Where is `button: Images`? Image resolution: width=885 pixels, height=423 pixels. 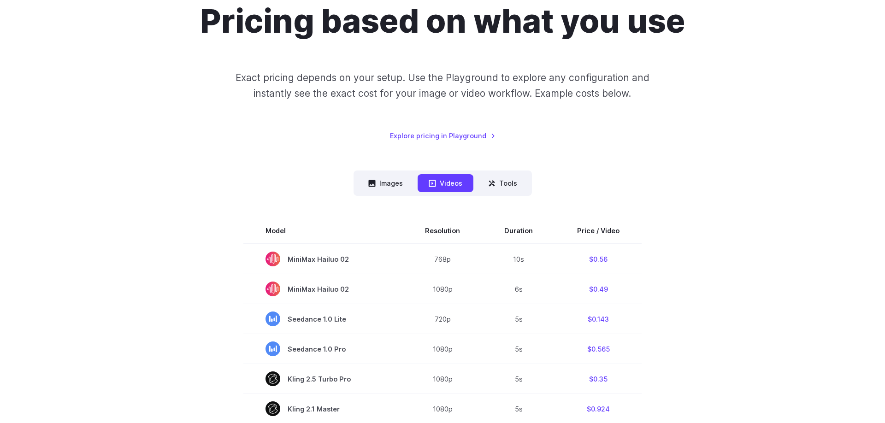 button: Images is located at coordinates (385, 183).